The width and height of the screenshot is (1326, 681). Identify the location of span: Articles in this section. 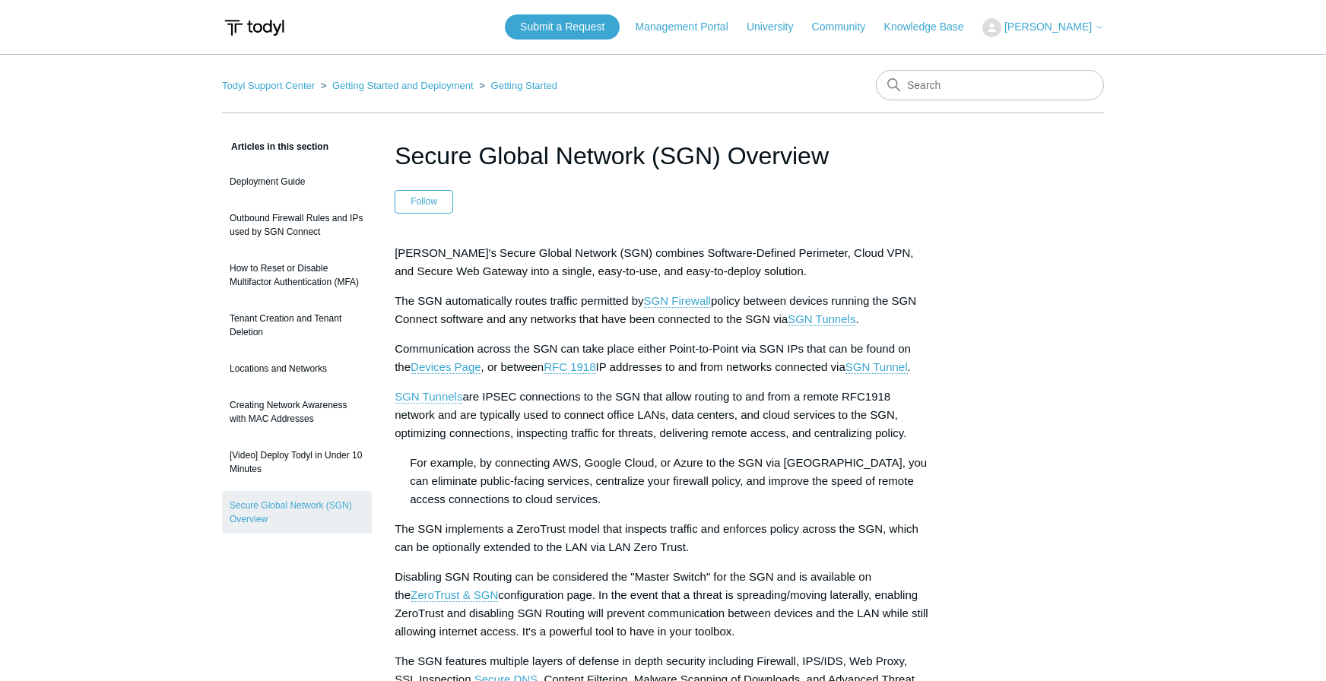
(275, 147).